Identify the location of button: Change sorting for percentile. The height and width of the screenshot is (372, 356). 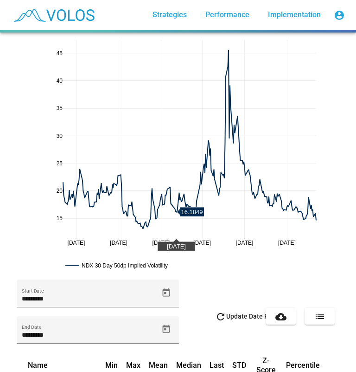
(303, 365).